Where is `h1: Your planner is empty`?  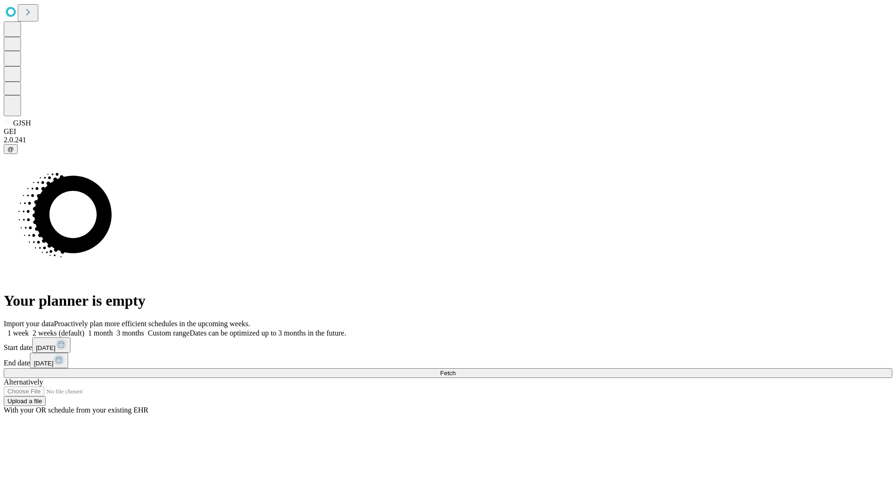
h1: Your planner is empty is located at coordinates (448, 301).